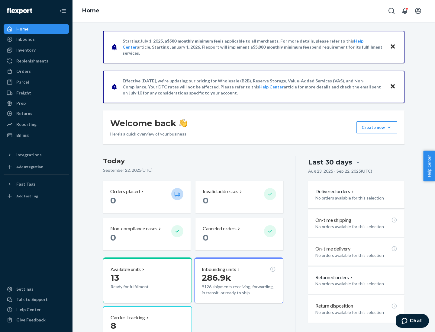 Image resolution: width=435 pixels, height=332 pixels. What do you see at coordinates (22, 135) in the screenshot?
I see `div: Billing` at bounding box center [22, 135].